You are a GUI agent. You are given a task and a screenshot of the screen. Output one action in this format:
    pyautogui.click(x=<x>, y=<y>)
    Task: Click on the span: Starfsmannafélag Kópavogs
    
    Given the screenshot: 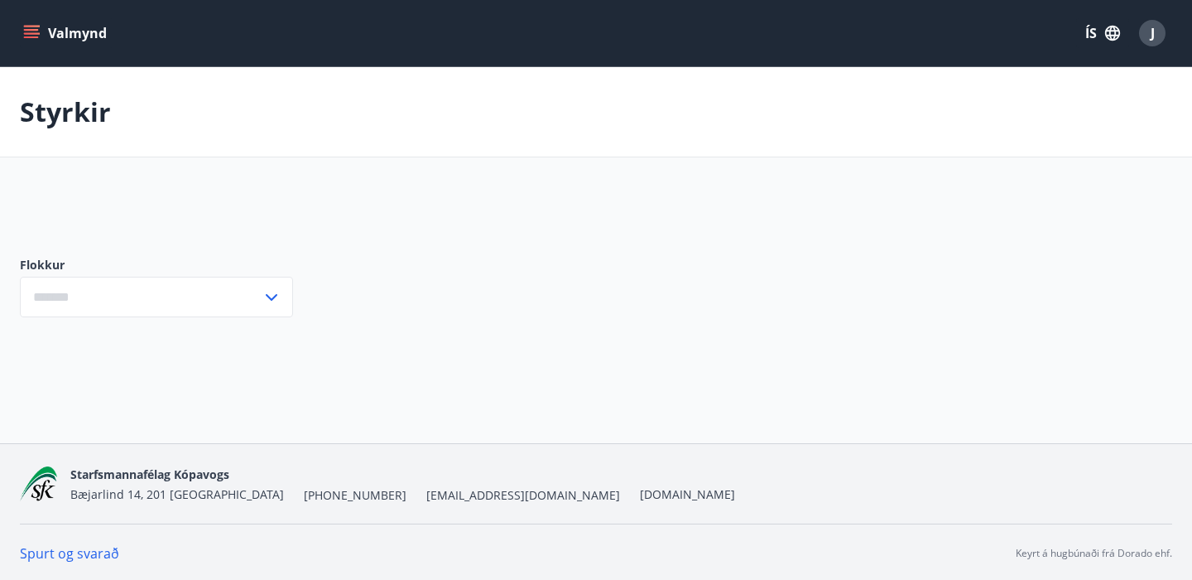 What is the action you would take?
    pyautogui.click(x=150, y=474)
    